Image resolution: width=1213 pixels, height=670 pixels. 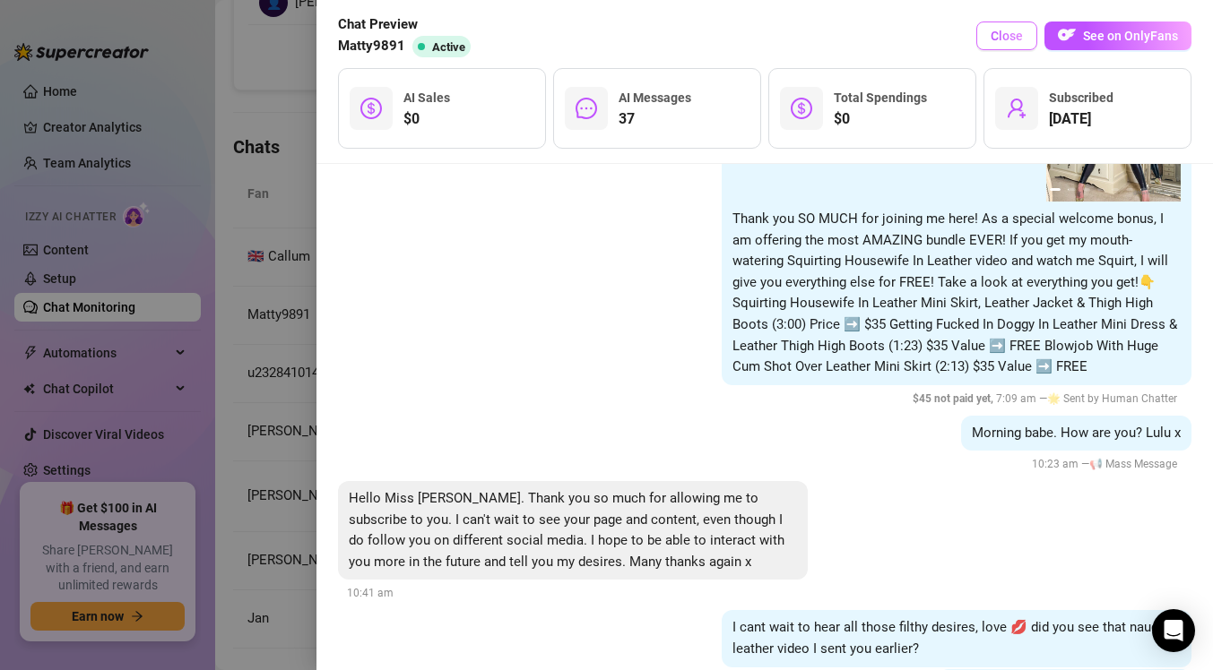 What do you see at coordinates (1115, 189) in the screenshot?
I see `button: 5` at bounding box center [1115, 189].